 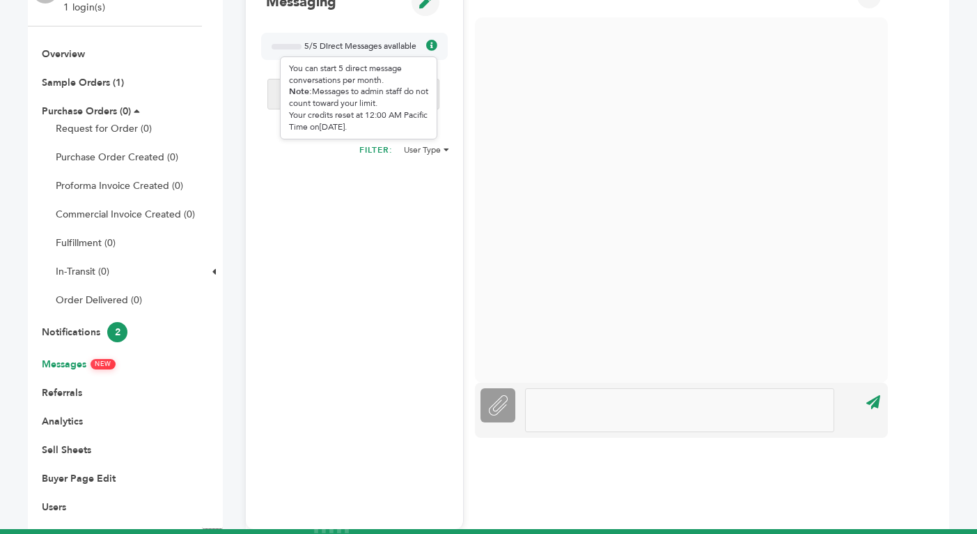 What do you see at coordinates (84, 332) in the screenshot?
I see `a: Notifications2` at bounding box center [84, 332].